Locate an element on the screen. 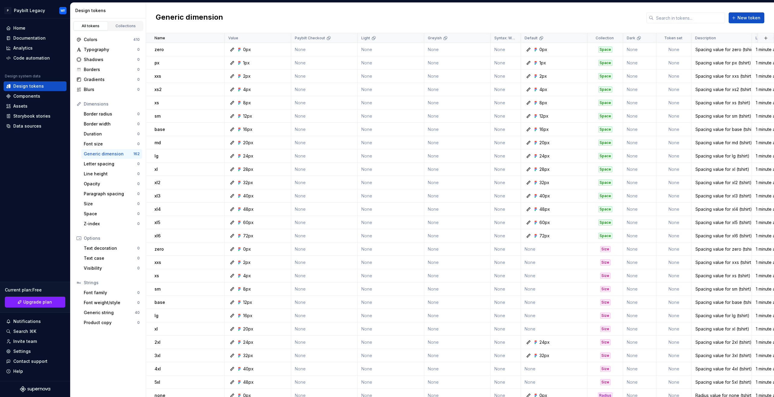 The width and height of the screenshot is (774, 397). a: Font size0 is located at coordinates (112, 144).